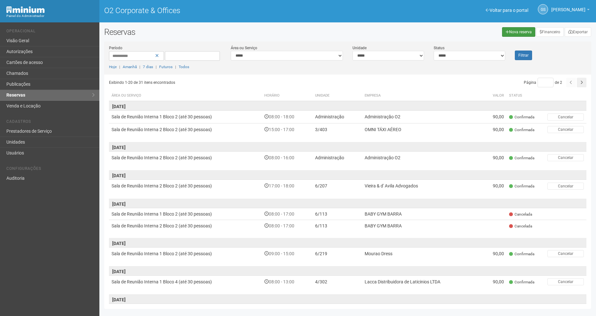 The width and height of the screenshot is (596, 316). Describe the element at coordinates (287, 281) in the screenshot. I see `td: 08:00 - 13:00` at that location.